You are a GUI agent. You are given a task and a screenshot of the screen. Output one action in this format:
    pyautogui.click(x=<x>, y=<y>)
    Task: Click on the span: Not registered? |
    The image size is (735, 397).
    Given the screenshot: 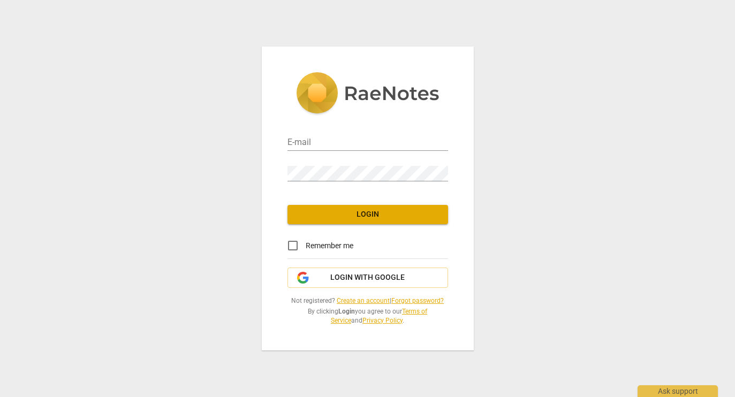 What is the action you would take?
    pyautogui.click(x=368, y=301)
    